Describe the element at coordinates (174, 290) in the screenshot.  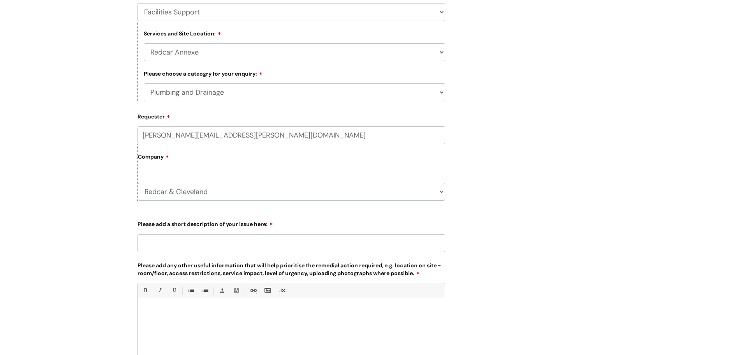
I see `a: Underline(Ctrl-U)` at that location.